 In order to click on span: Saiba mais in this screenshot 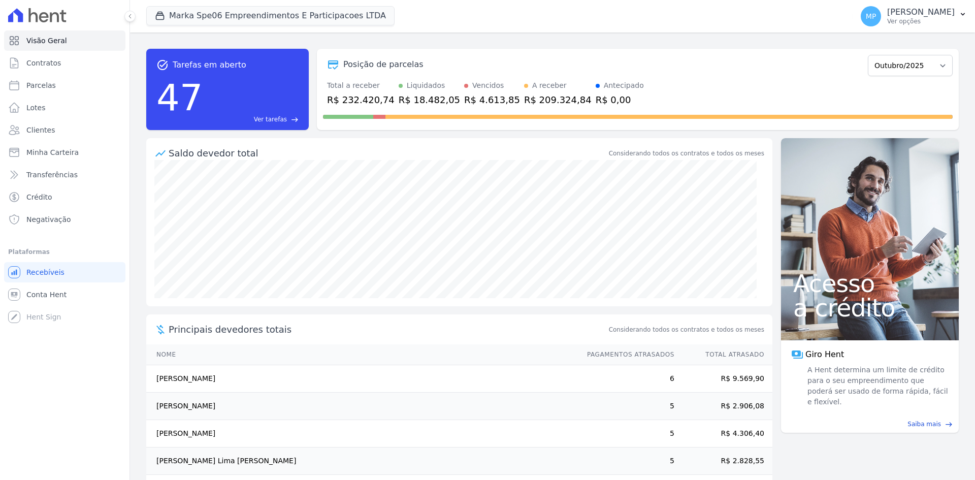, I will do `click(924, 424)`.